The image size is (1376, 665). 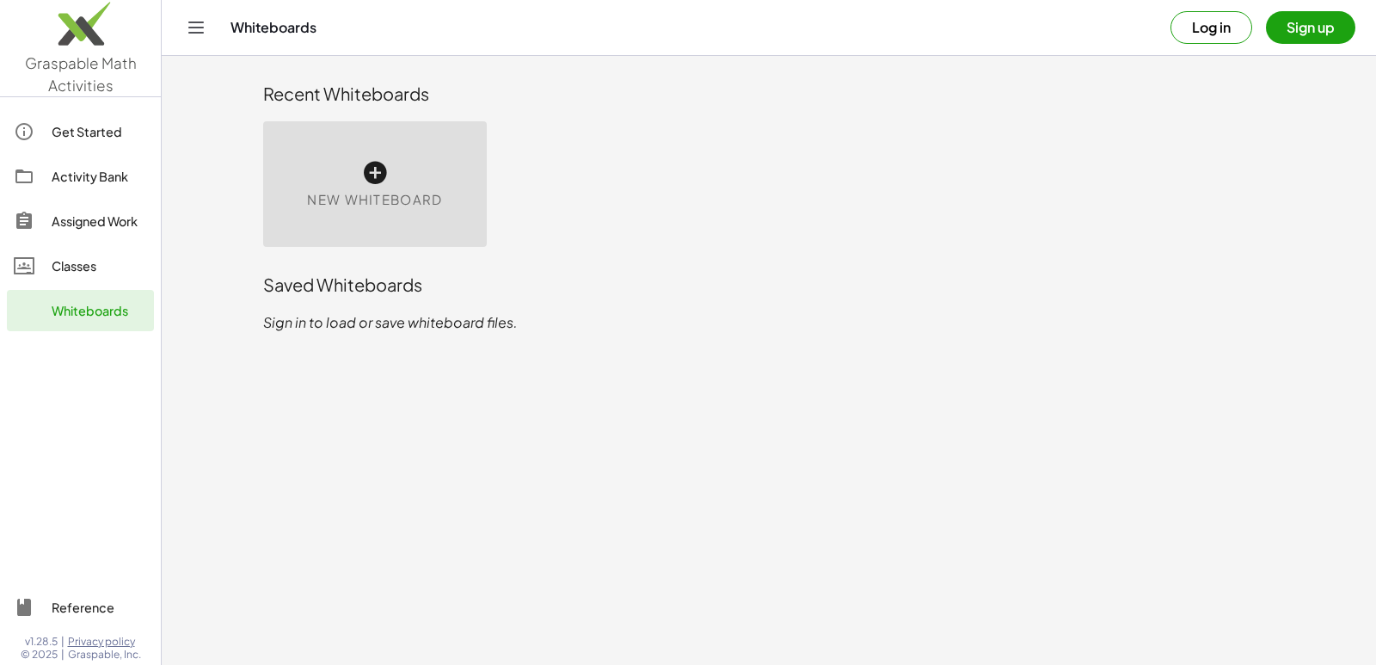 I want to click on a: Classes, so click(x=80, y=266).